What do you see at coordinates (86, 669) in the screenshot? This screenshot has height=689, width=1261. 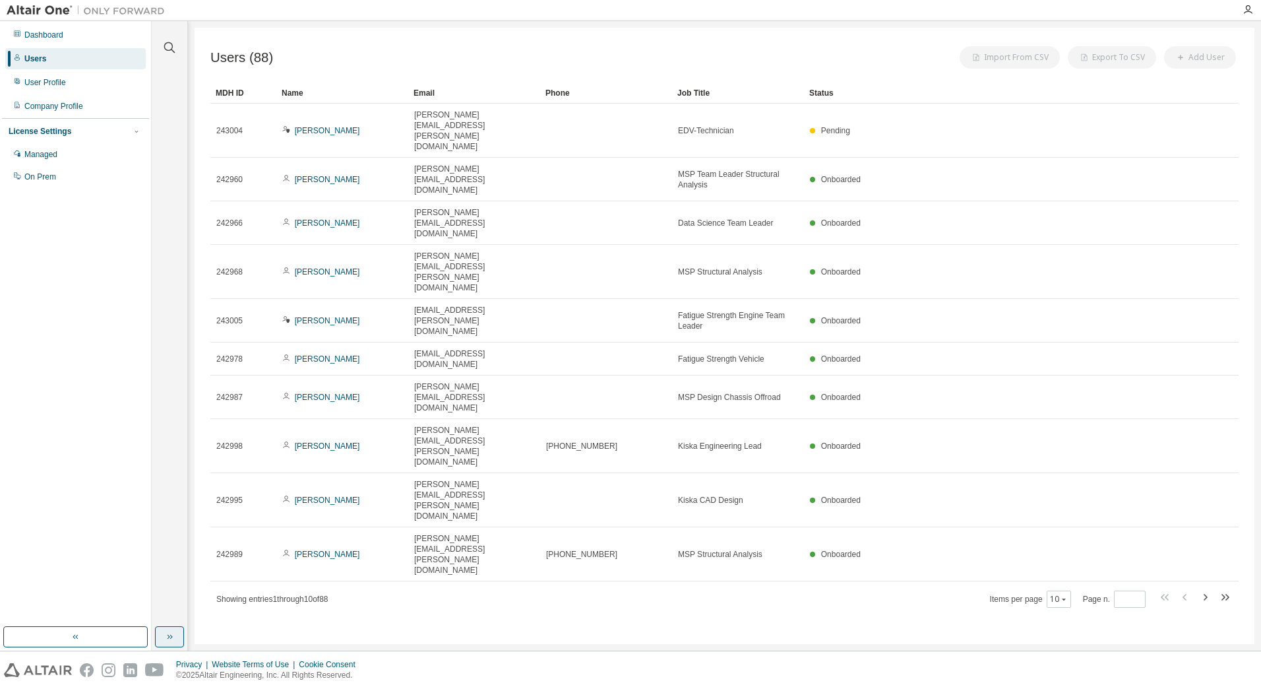 I see `img: facebook.svg` at bounding box center [86, 669].